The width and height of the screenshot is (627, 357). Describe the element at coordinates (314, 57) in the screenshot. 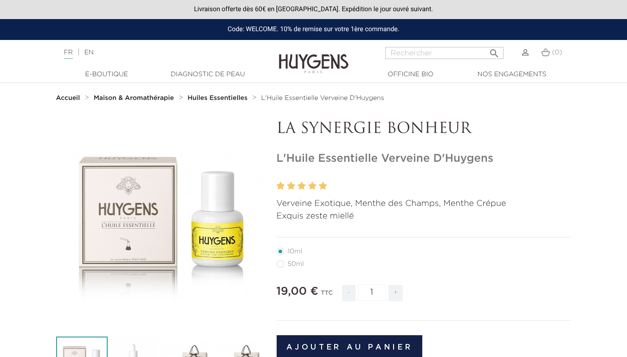

I see `img: Huygens` at that location.